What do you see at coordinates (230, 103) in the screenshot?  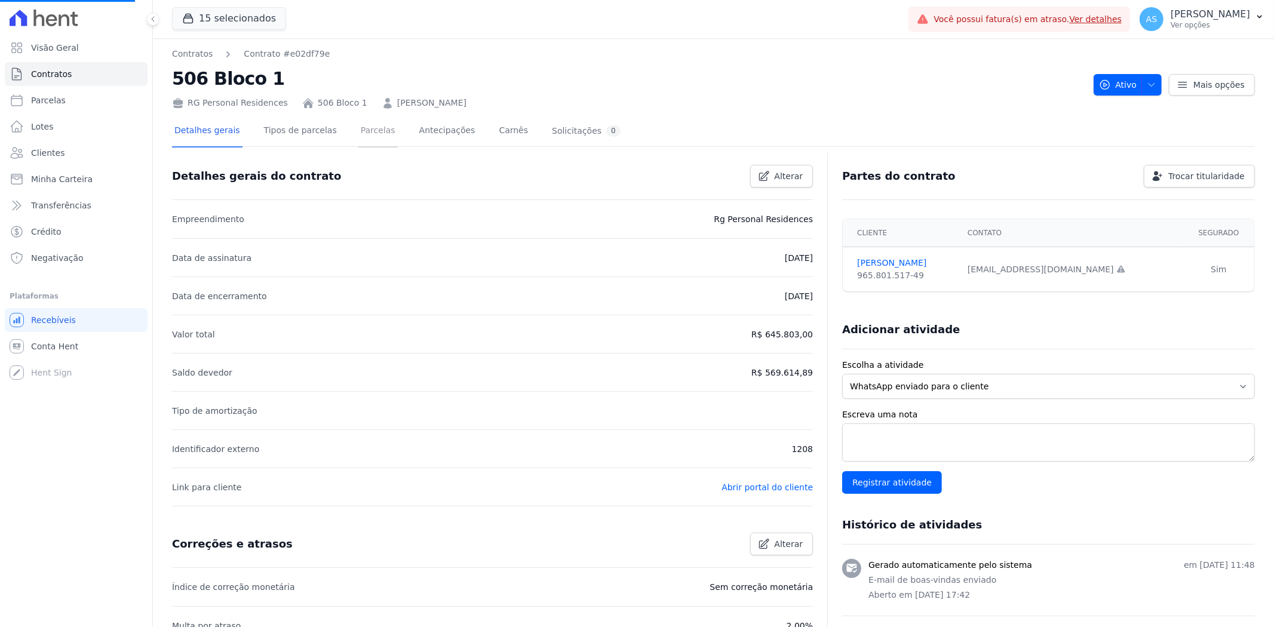 I see `div: RG Personal Residences` at bounding box center [230, 103].